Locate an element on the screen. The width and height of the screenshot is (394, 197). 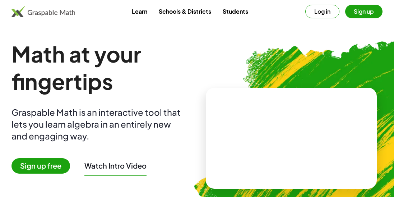
h1: Math at your fingertips is located at coordinates (103, 68).